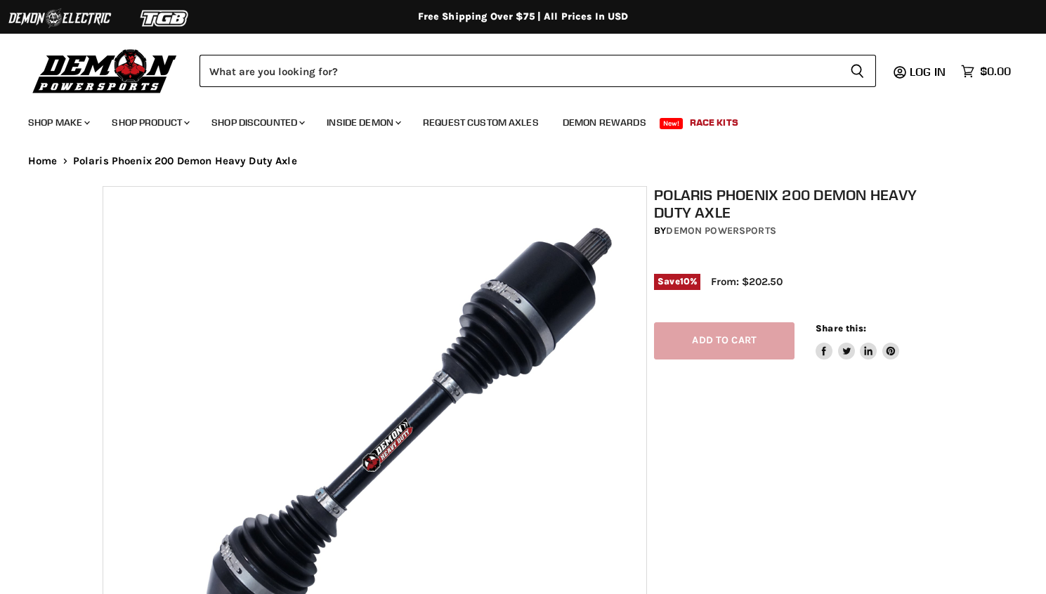 The image size is (1046, 594). I want to click on a: Shop Discounted, so click(257, 122).